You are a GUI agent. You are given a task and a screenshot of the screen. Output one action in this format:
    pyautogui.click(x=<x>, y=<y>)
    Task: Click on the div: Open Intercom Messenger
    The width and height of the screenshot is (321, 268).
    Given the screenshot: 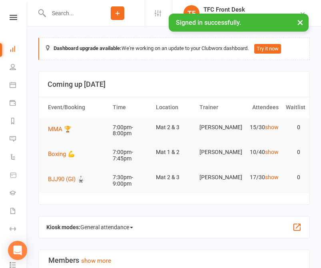 What is the action you would take?
    pyautogui.click(x=18, y=250)
    